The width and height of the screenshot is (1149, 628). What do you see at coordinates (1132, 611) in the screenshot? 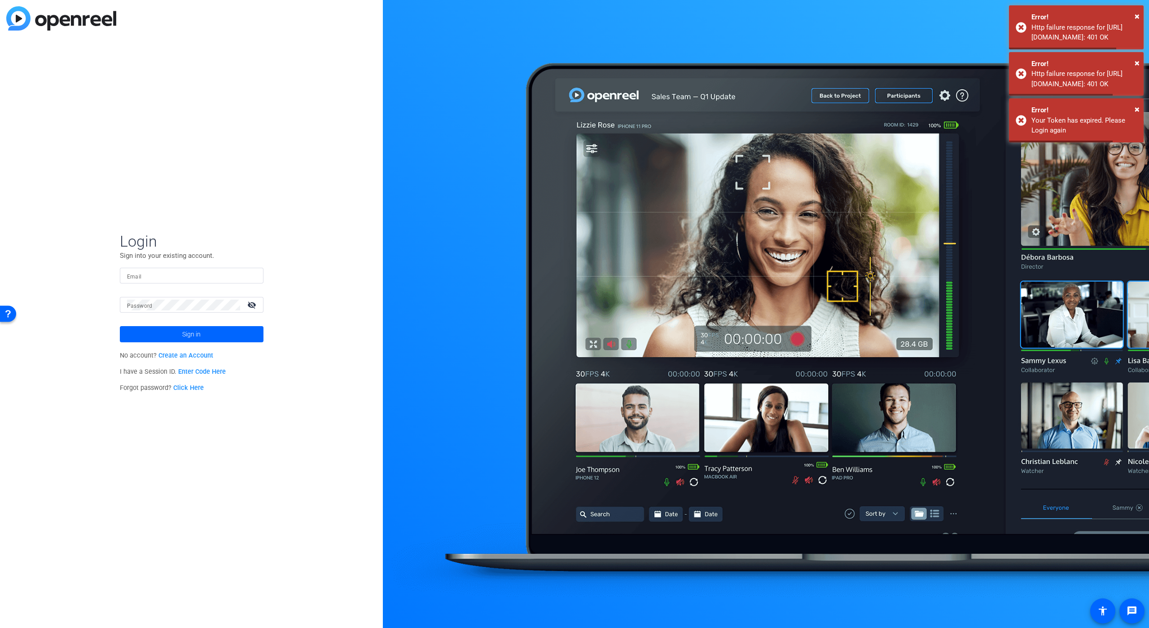
I see `mat-icon: message` at bounding box center [1132, 611].